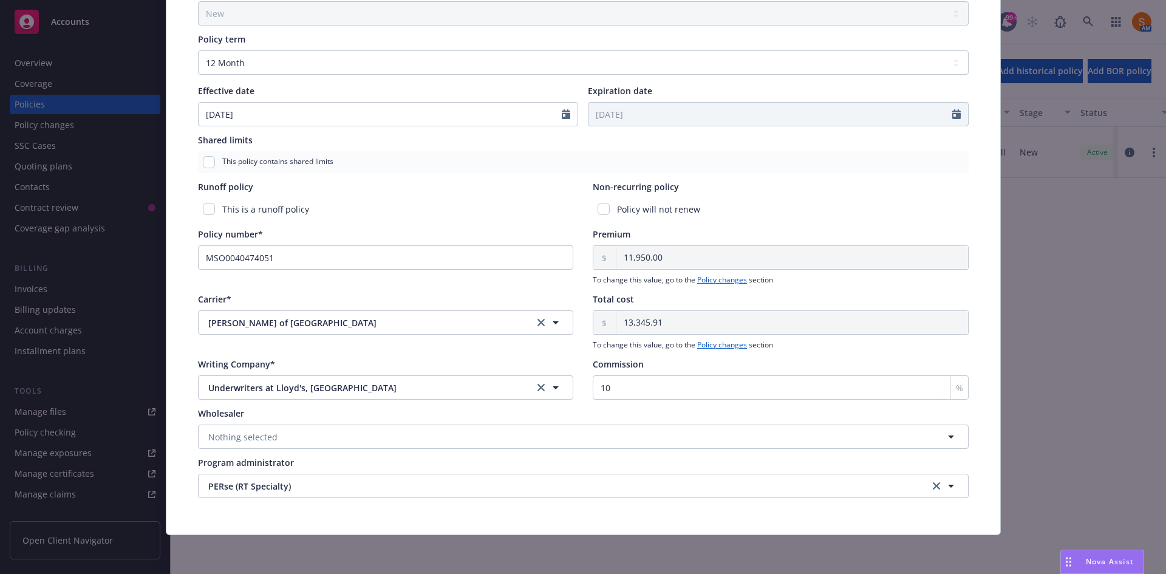  Describe the element at coordinates (225, 140) in the screenshot. I see `span: Shared limits` at that location.